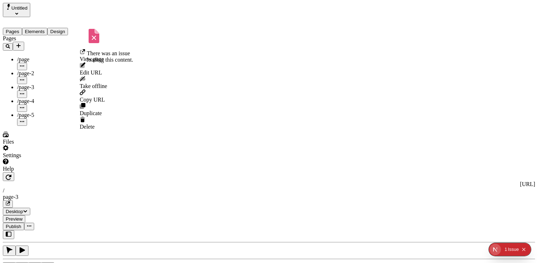 Image resolution: width=538 pixels, height=263 pixels. I want to click on span: Preview, so click(14, 219).